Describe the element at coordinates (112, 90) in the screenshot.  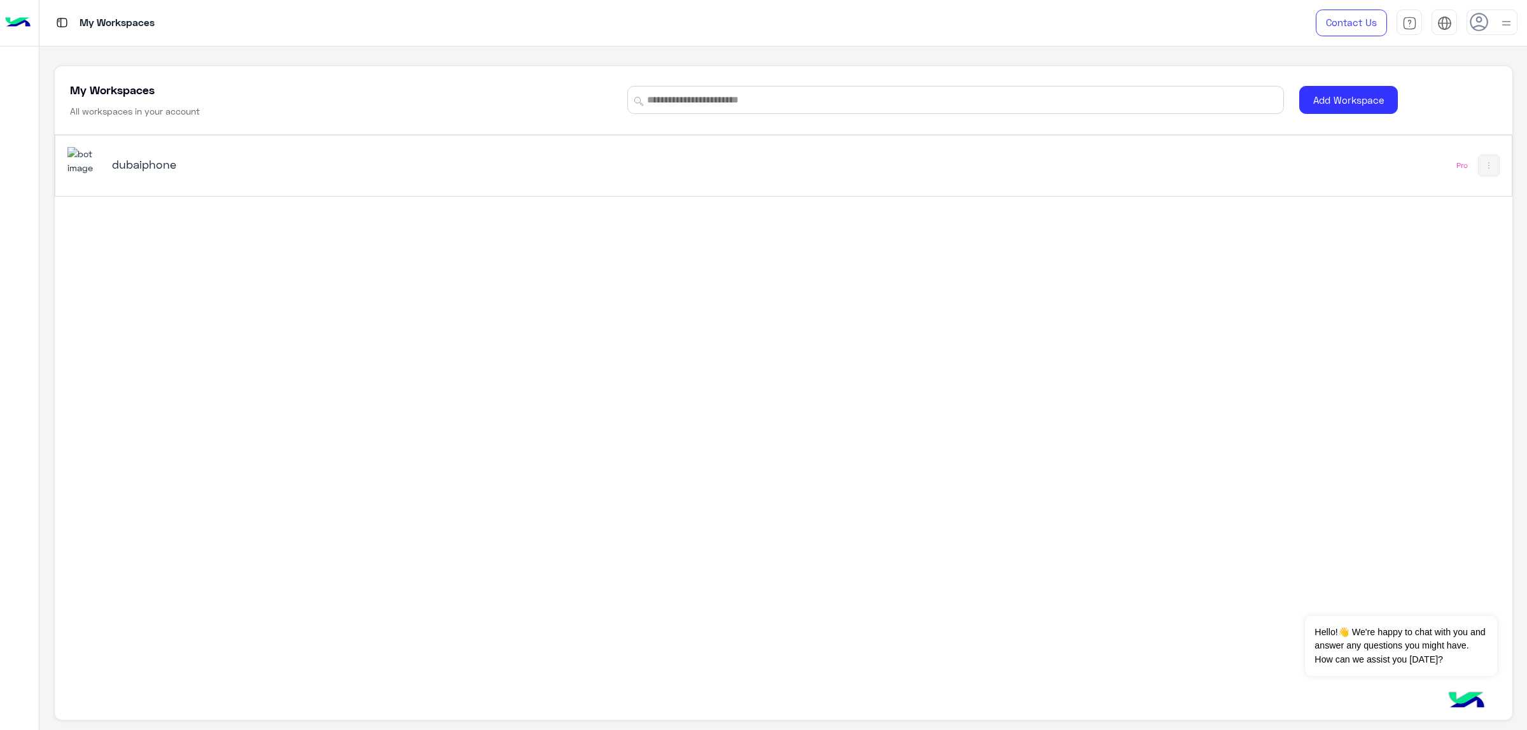
I see `h5: My Workspaces` at that location.